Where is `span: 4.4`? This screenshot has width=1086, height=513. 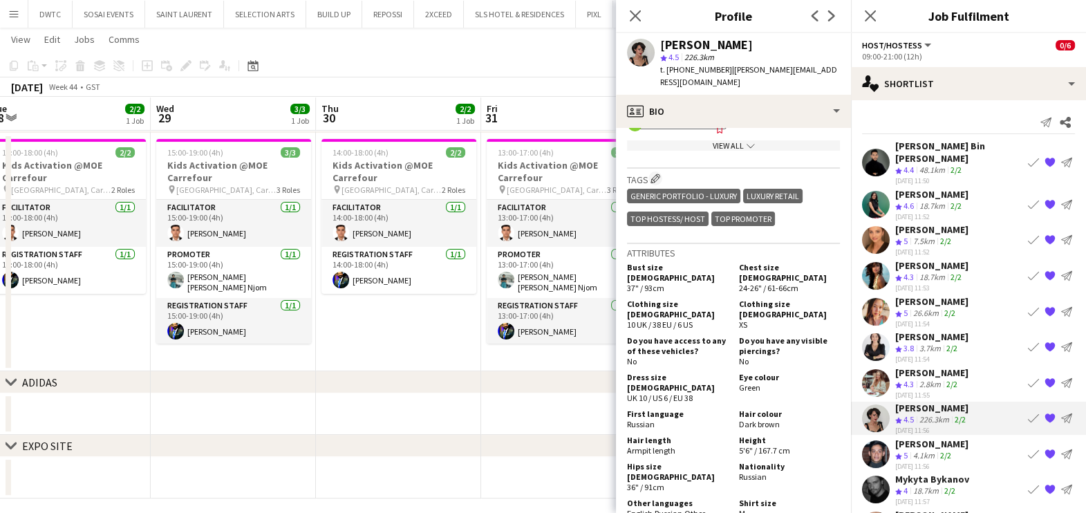
span: 4.4 is located at coordinates (908, 169).